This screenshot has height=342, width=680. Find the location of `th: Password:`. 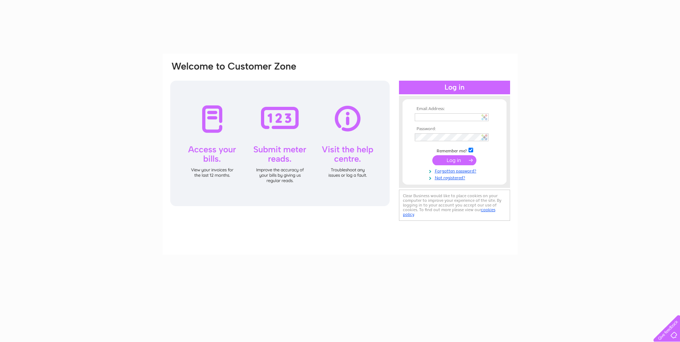

th: Password: is located at coordinates (455, 129).